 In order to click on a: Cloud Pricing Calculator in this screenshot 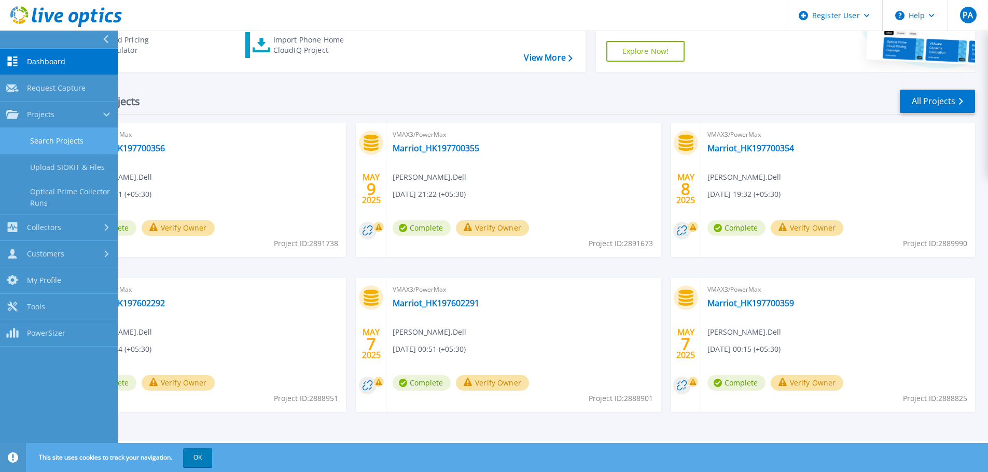, I will do `click(131, 45)`.